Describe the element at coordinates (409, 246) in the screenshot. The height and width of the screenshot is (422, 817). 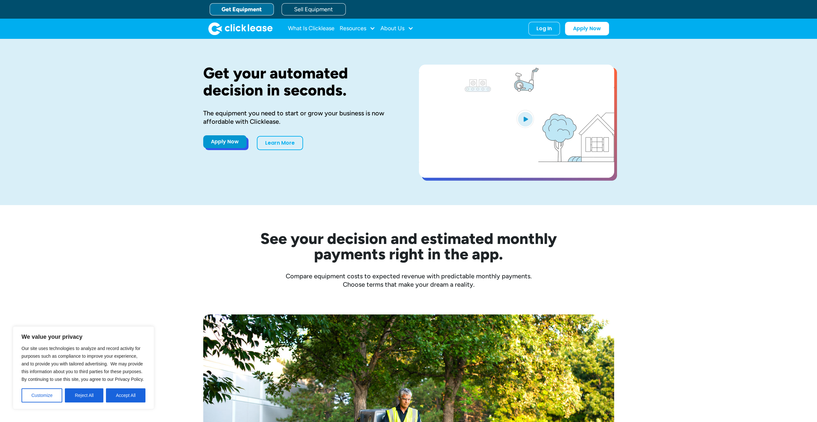
I see `h2: See your decision and estimated monthly payments right in the app.` at that location.